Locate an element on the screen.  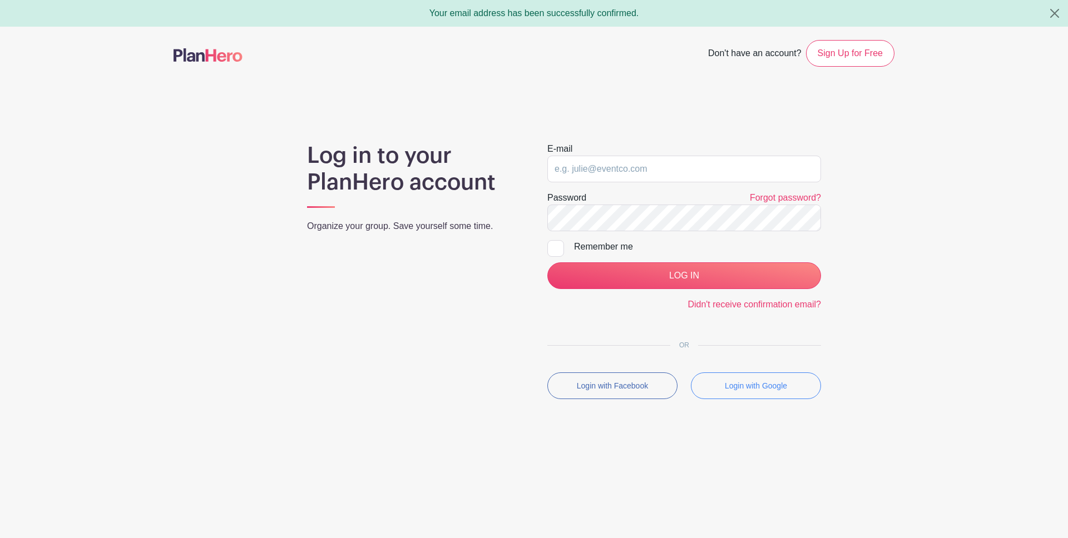
a: Sign Up for Free is located at coordinates (850, 53).